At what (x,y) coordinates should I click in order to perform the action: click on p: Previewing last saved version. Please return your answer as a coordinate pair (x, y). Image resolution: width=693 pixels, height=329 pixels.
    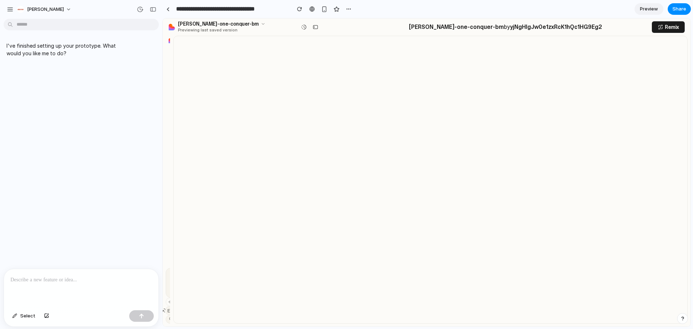
    Looking at the image, I should click on (45, 12).